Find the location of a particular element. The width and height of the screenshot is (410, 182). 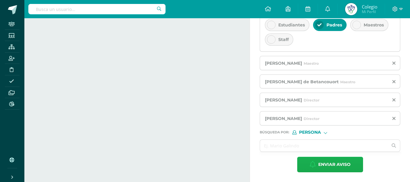

span: Mi Perfil is located at coordinates (369, 12).